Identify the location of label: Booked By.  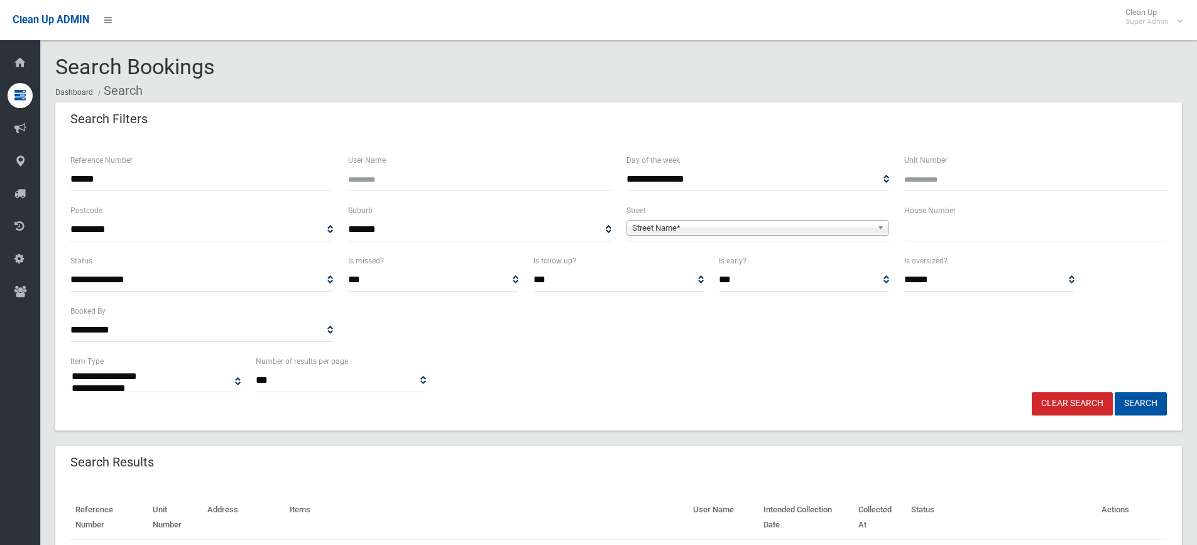
(88, 311).